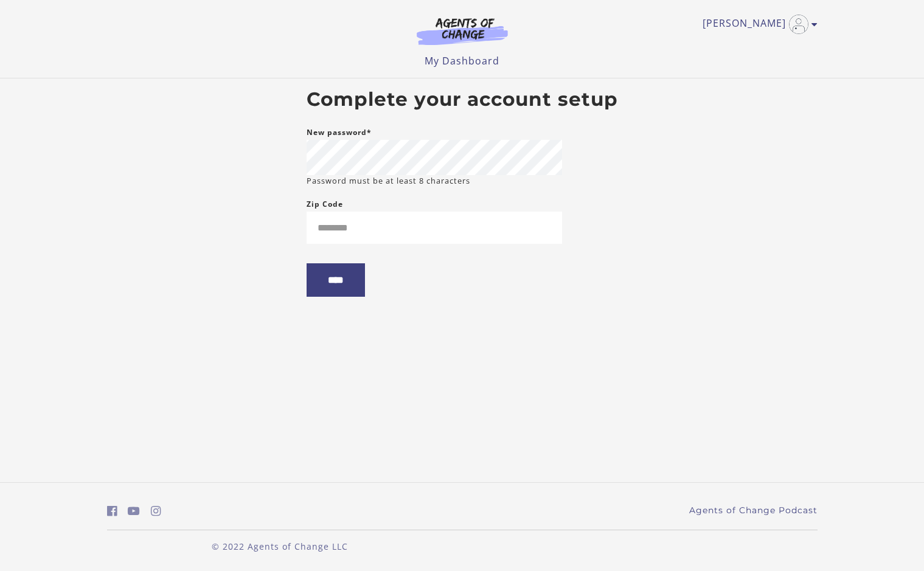  What do you see at coordinates (462, 31) in the screenshot?
I see `img: Agents of Change Logo` at bounding box center [462, 31].